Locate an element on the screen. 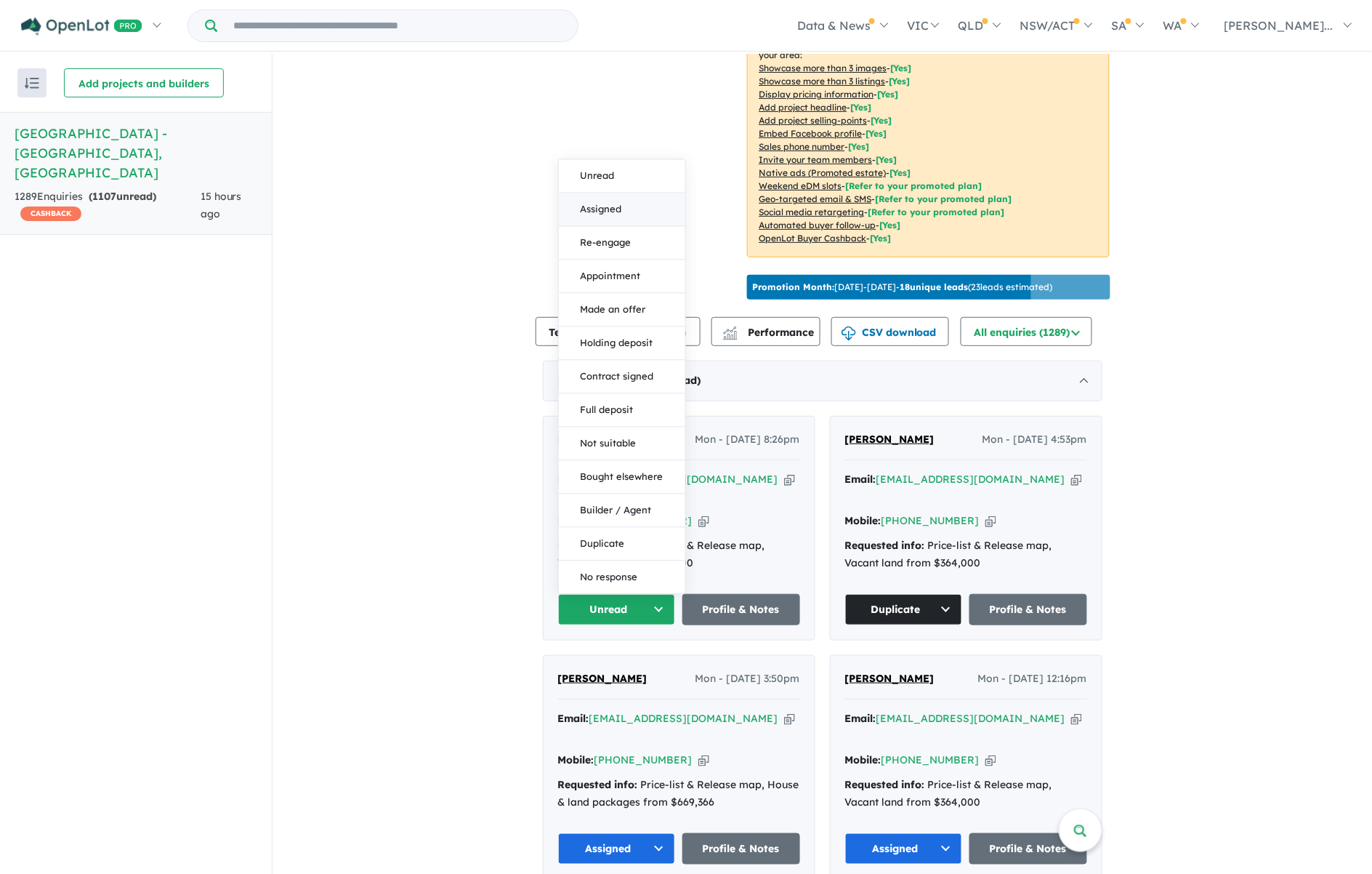 This screenshot has width=1372, height=874. button: Contract signed is located at coordinates (622, 376).